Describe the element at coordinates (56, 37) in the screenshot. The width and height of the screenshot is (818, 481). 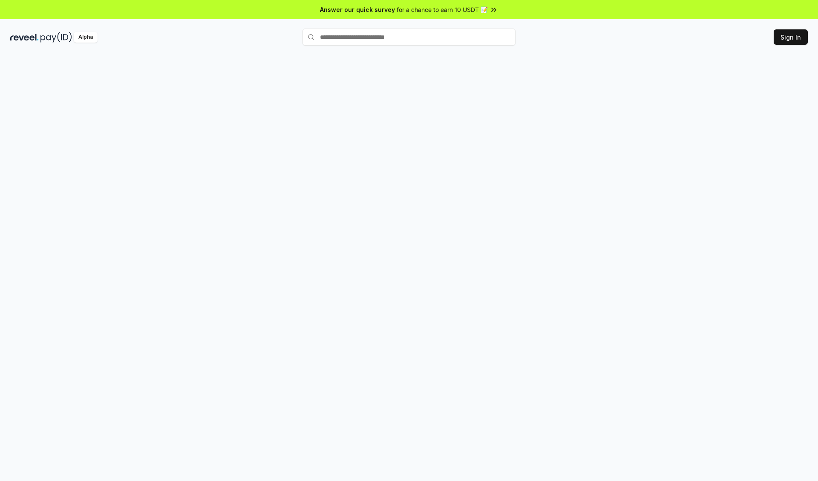
I see `img: pay_id` at that location.